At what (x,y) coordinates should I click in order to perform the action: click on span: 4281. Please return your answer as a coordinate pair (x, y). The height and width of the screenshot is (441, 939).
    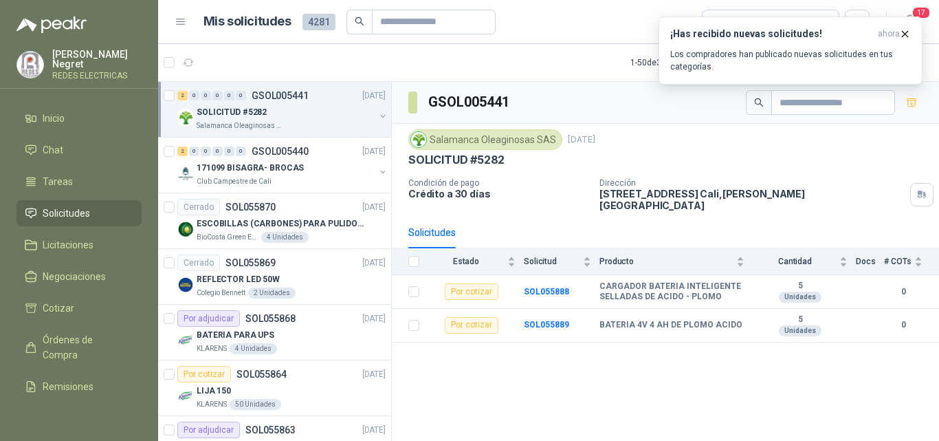
    Looking at the image, I should click on (319, 22).